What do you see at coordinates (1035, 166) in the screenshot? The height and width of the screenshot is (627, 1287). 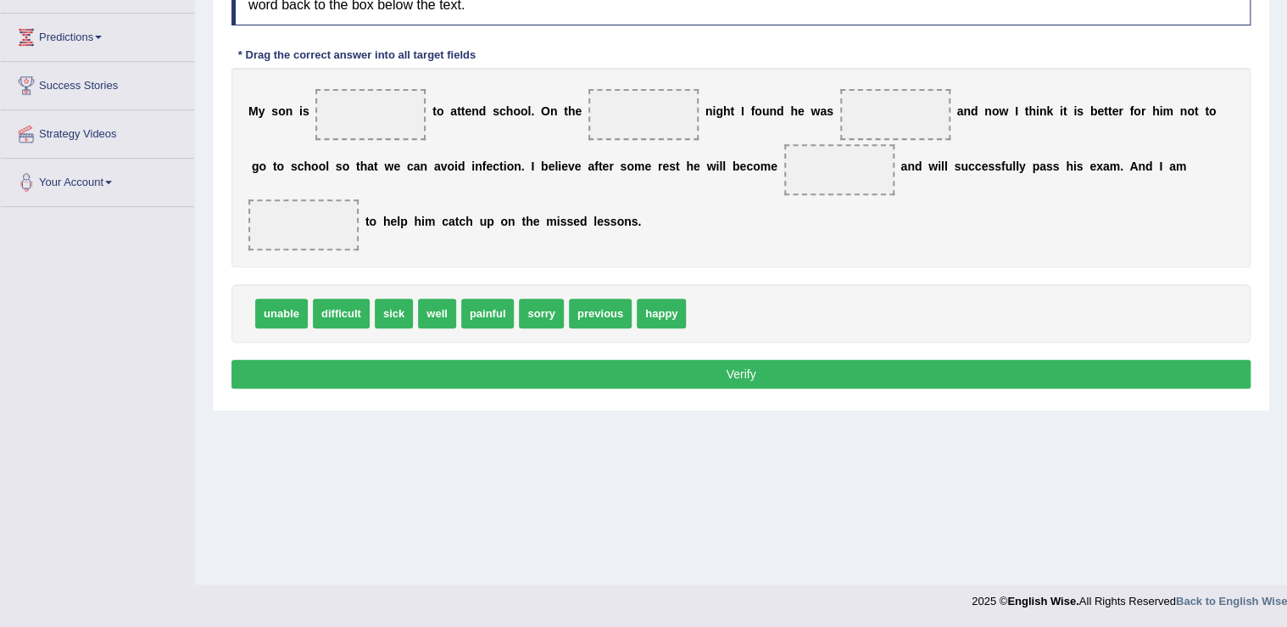 I see `b: p` at bounding box center [1035, 166].